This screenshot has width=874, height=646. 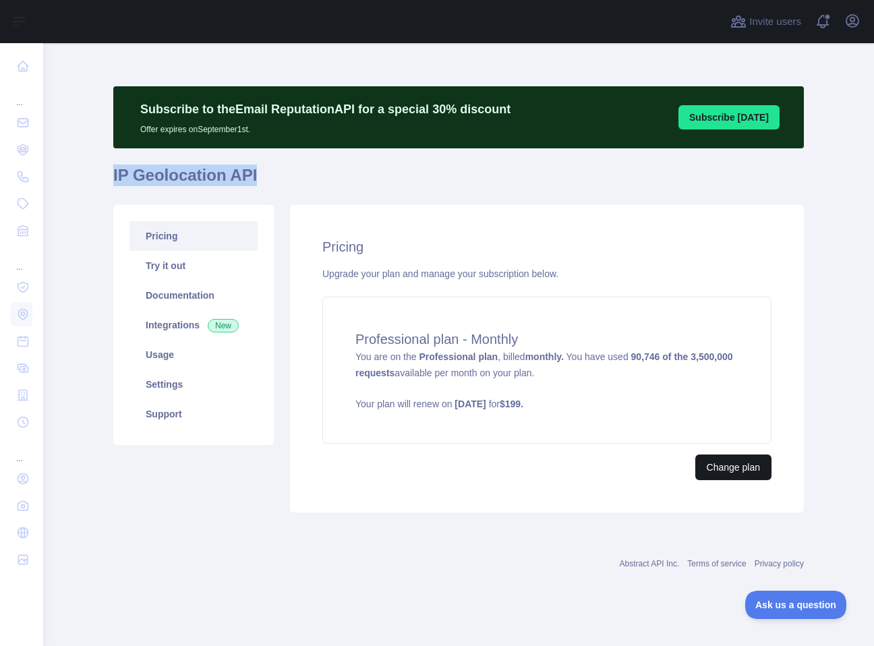 I want to click on p: Your plan will renew on for, so click(x=547, y=404).